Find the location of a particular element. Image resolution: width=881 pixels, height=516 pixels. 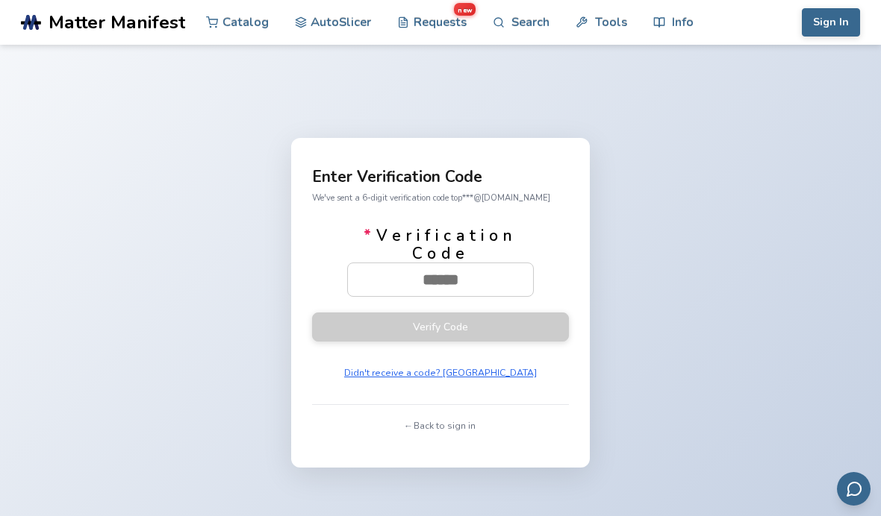

input: *Verification Code is located at coordinates (440, 280).